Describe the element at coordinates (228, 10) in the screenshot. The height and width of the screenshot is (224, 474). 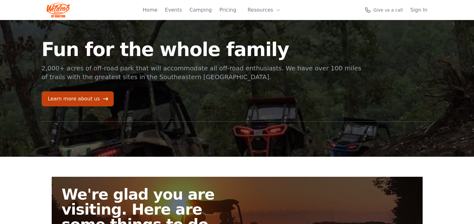
I see `a: Pricing` at that location.